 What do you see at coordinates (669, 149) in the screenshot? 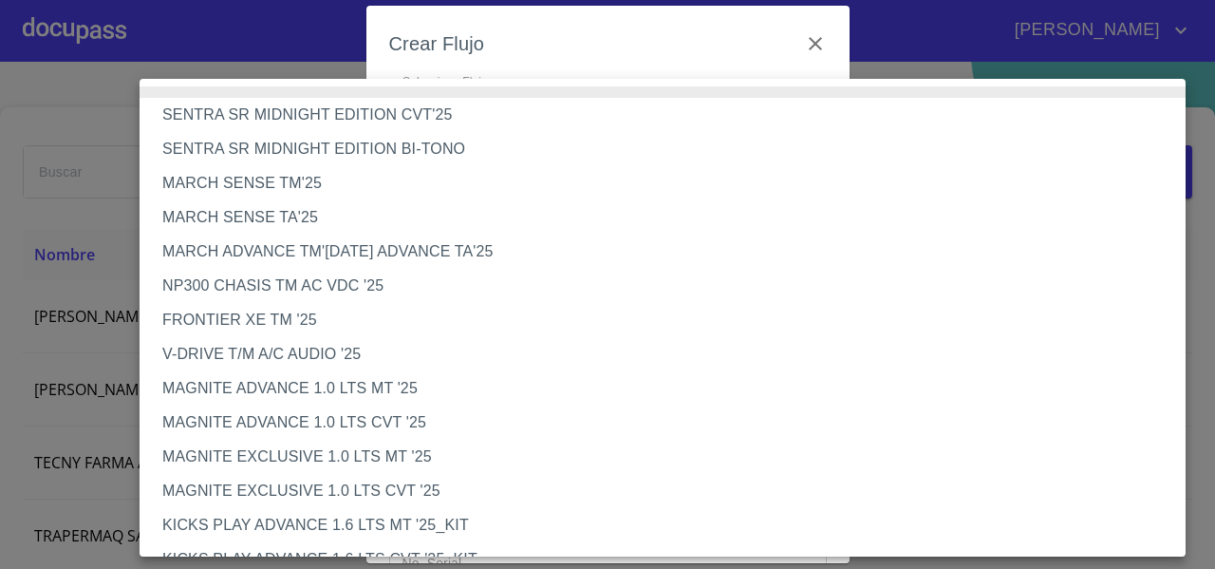
I see `li: SENTRA SR MIDNIGHT EDITION BI-TONO` at bounding box center [669, 149].